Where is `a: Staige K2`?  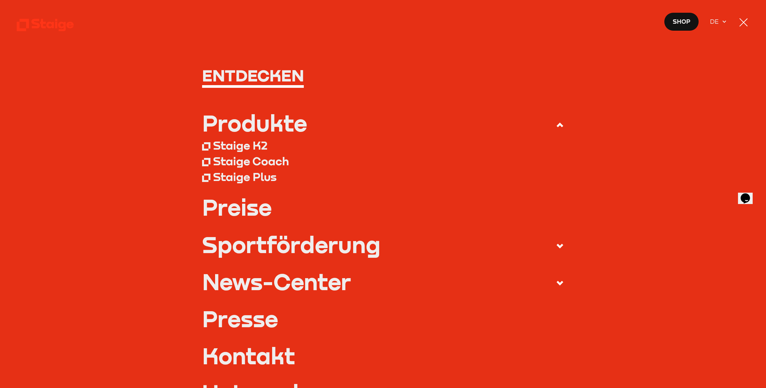
a: Staige K2 is located at coordinates (383, 145).